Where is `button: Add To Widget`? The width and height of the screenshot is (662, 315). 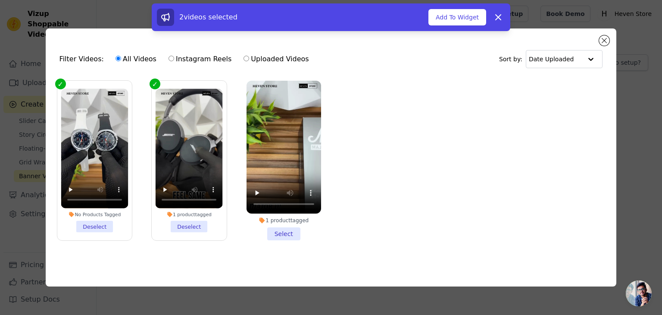 button: Add To Widget is located at coordinates (457, 17).